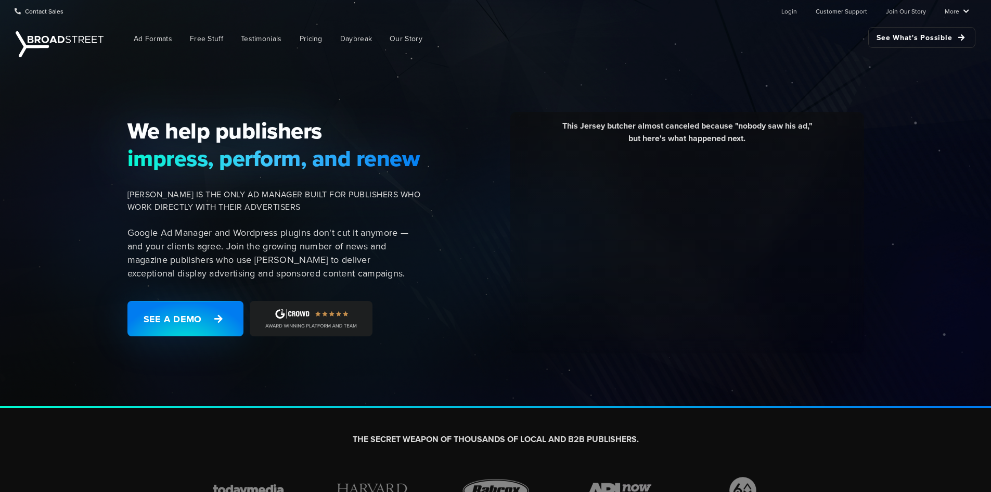 The image size is (991, 492). Describe the element at coordinates (356, 38) in the screenshot. I see `span: Daybreak` at that location.